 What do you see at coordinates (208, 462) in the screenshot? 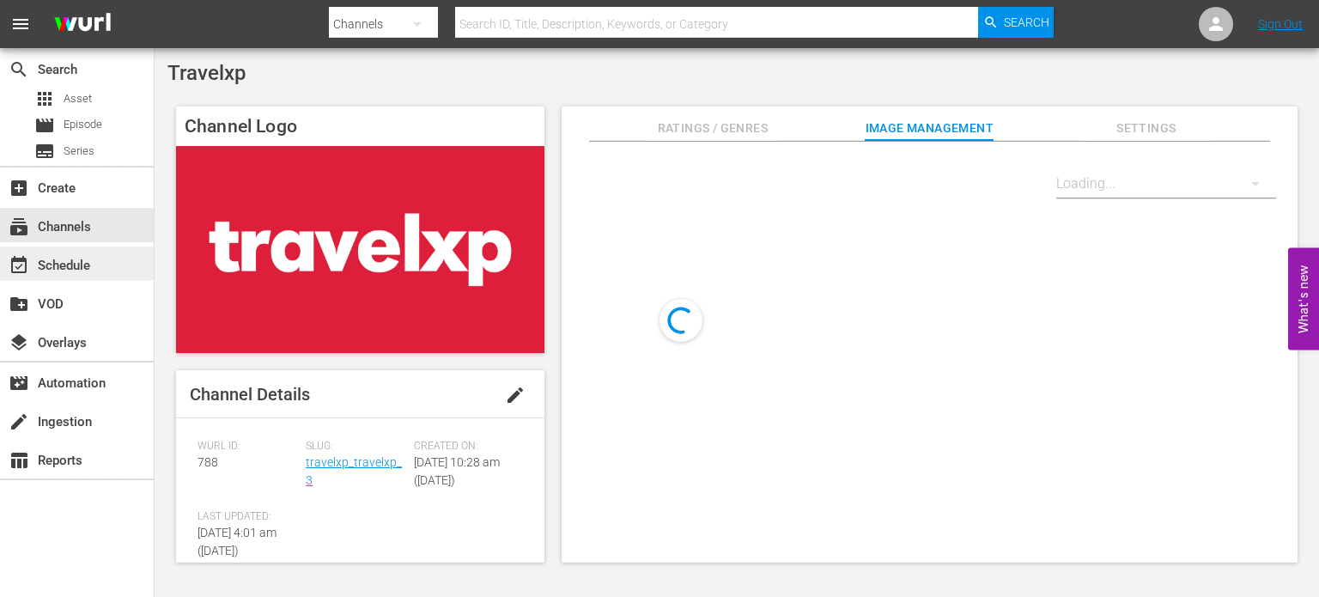
I see `span: 788` at bounding box center [208, 462].